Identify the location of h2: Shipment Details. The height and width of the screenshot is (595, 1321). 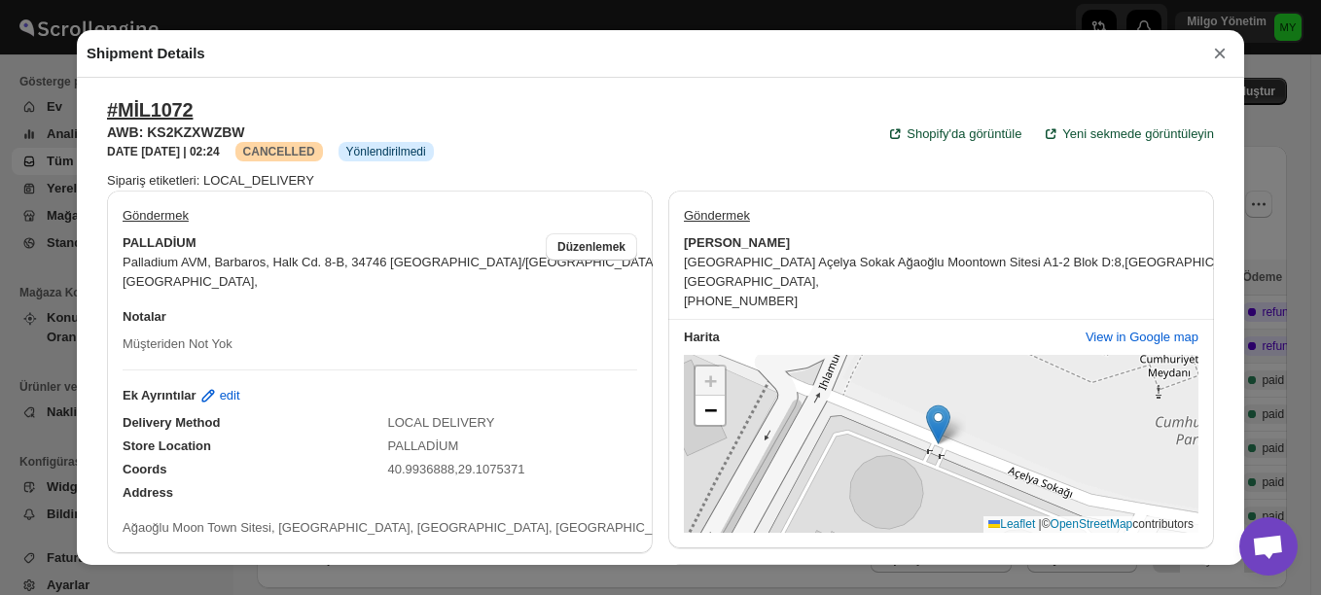
(146, 54).